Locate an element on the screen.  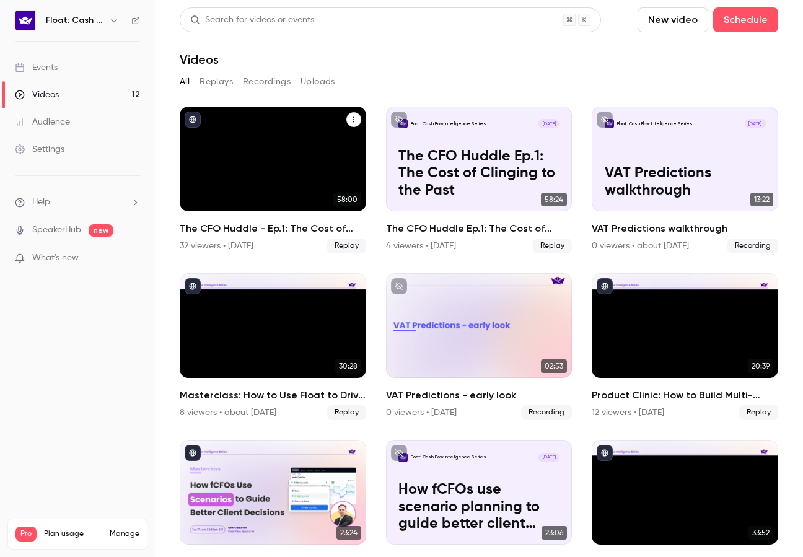
section: Videos is located at coordinates (479, 278).